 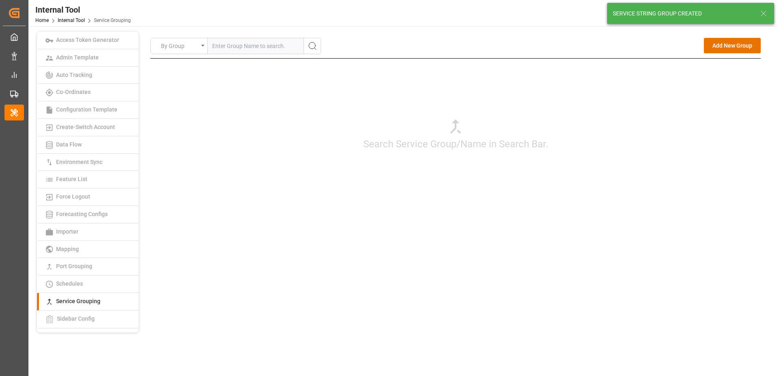 I want to click on button: Add New Group, so click(x=733, y=46).